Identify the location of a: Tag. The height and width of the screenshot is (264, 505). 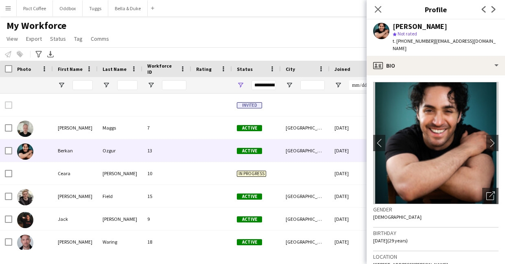
(78, 39).